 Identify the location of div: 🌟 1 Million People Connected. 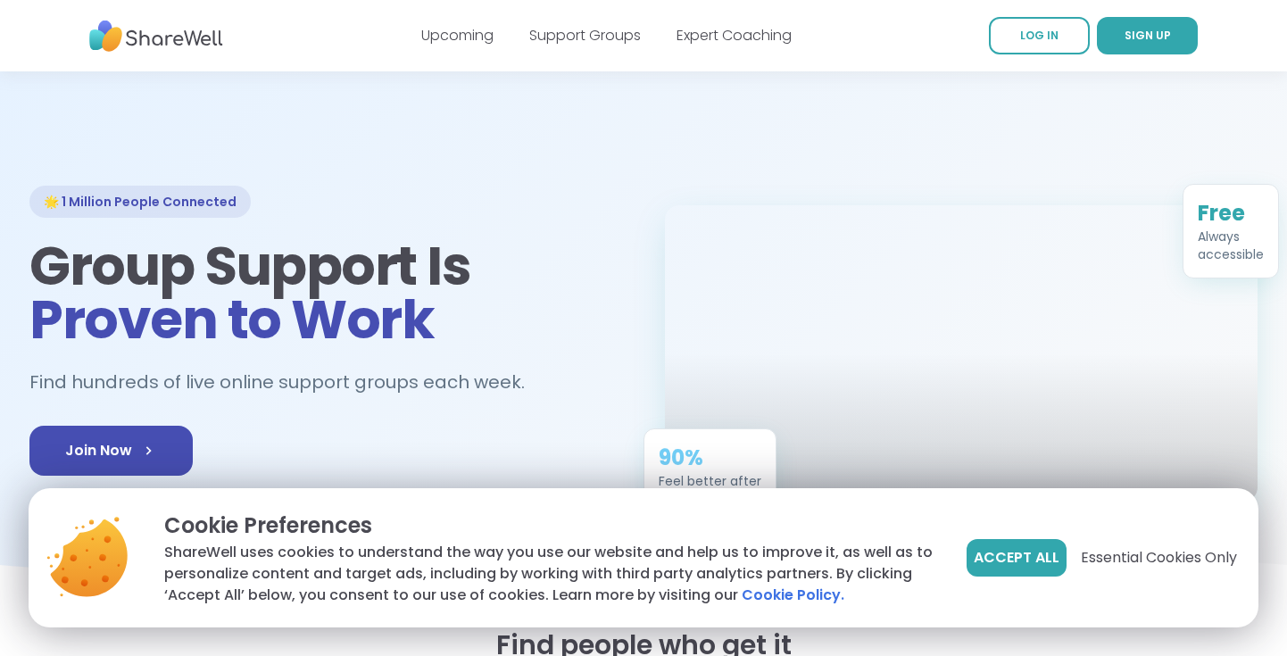
(140, 202).